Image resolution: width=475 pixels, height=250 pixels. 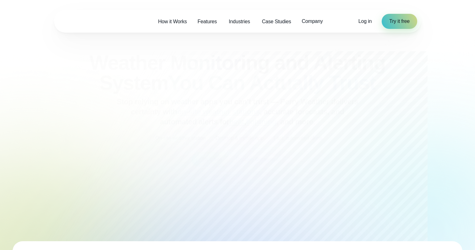 What do you see at coordinates (207, 22) in the screenshot?
I see `span: Features` at bounding box center [207, 22].